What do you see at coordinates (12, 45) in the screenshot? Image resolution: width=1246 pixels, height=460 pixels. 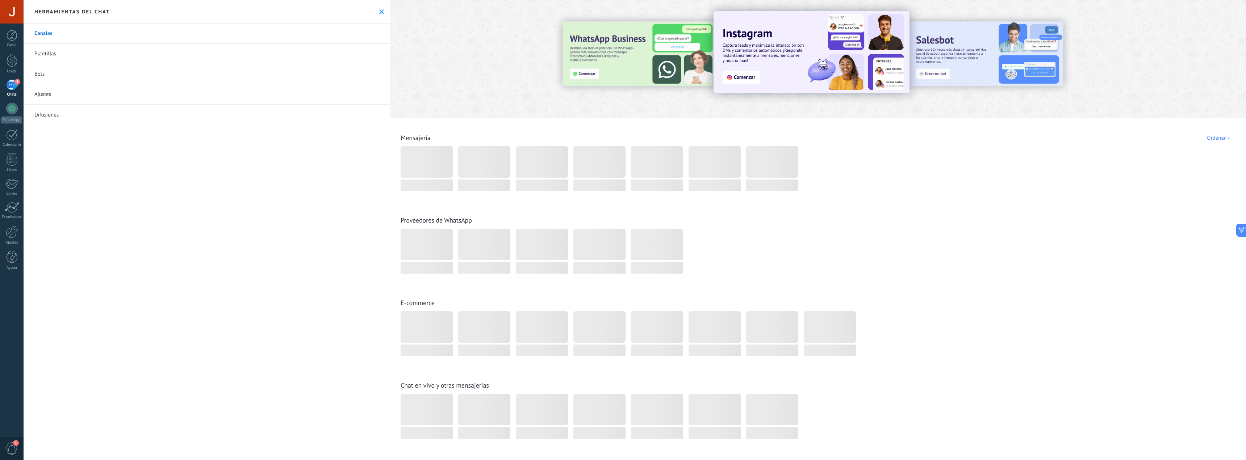 I see `div: Panel` at bounding box center [12, 45].